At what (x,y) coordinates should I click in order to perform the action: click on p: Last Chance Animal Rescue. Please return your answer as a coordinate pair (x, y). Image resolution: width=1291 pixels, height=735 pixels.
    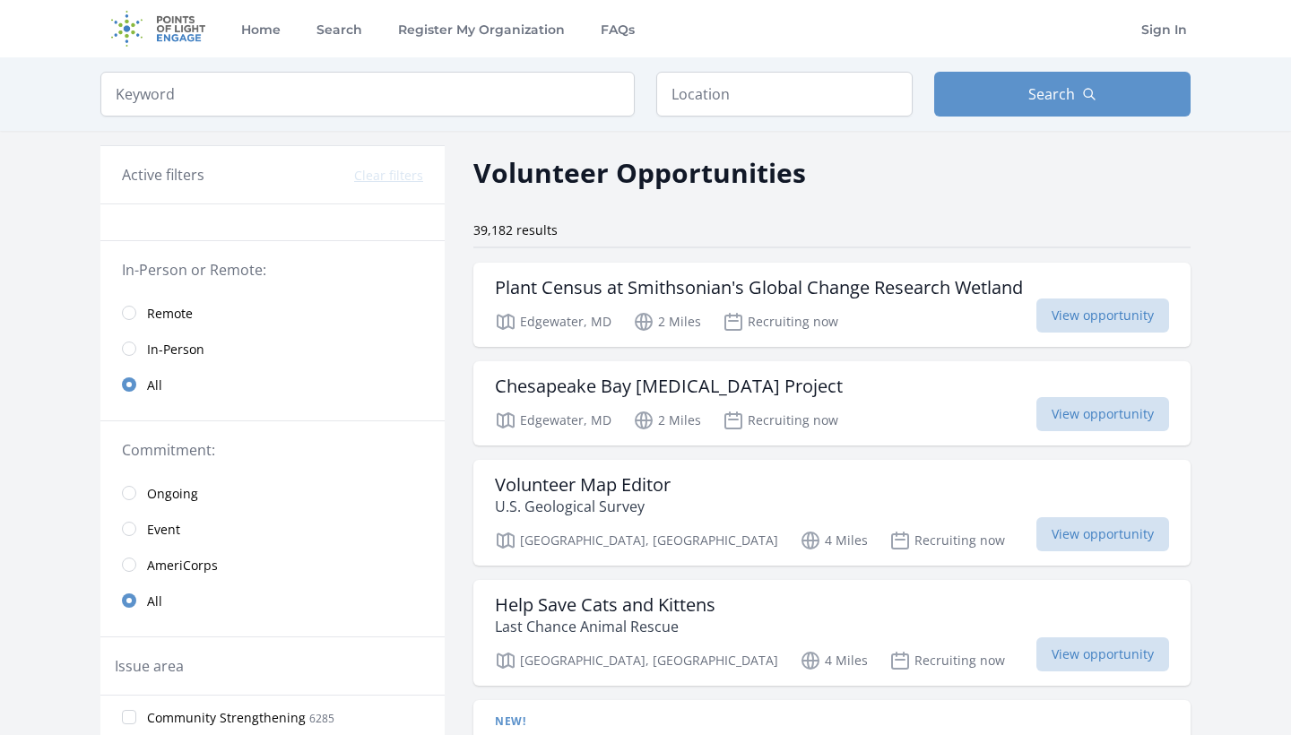
    Looking at the image, I should click on (605, 627).